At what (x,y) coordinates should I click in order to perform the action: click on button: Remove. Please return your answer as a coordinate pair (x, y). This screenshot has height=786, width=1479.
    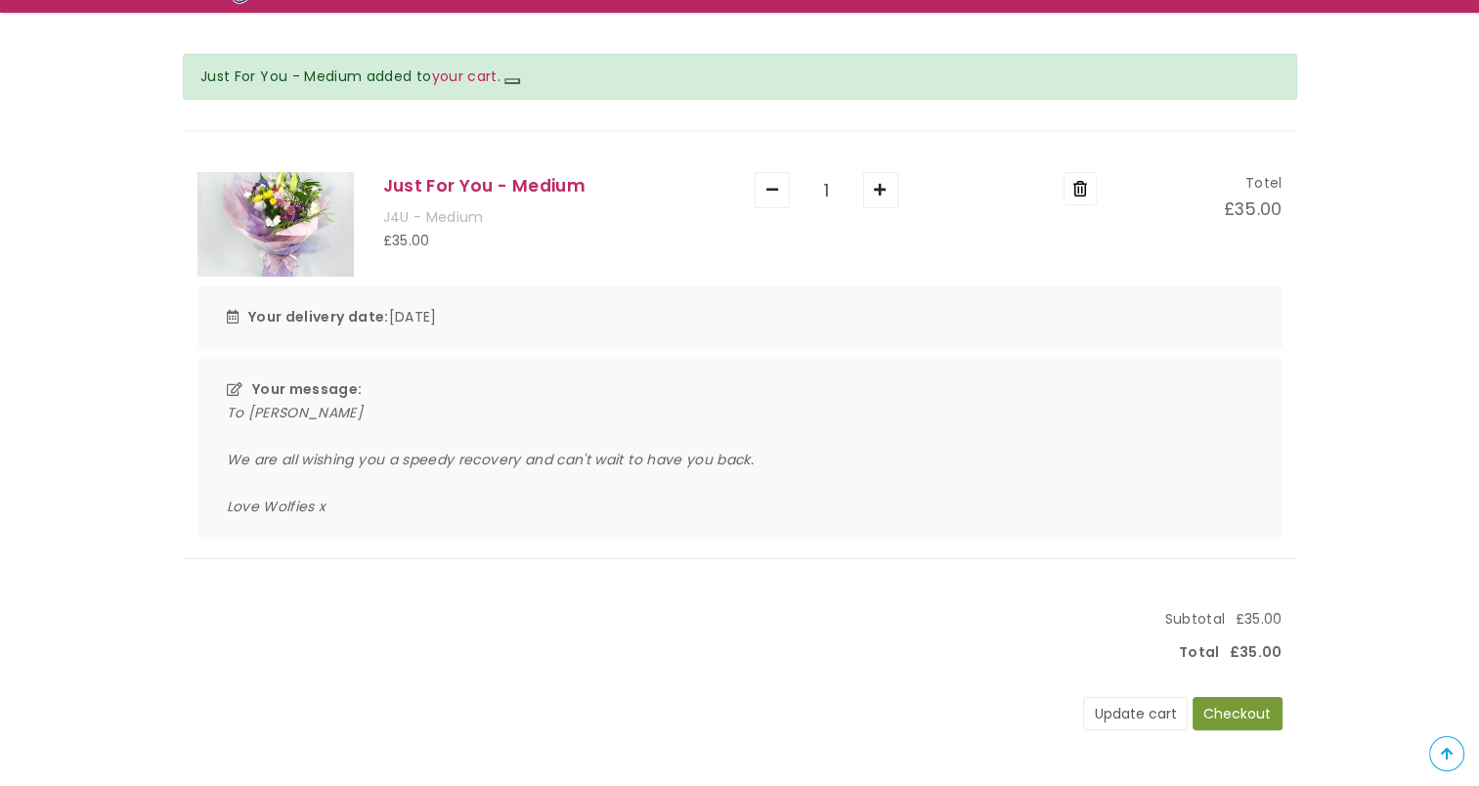
    Looking at the image, I should click on (1080, 189).